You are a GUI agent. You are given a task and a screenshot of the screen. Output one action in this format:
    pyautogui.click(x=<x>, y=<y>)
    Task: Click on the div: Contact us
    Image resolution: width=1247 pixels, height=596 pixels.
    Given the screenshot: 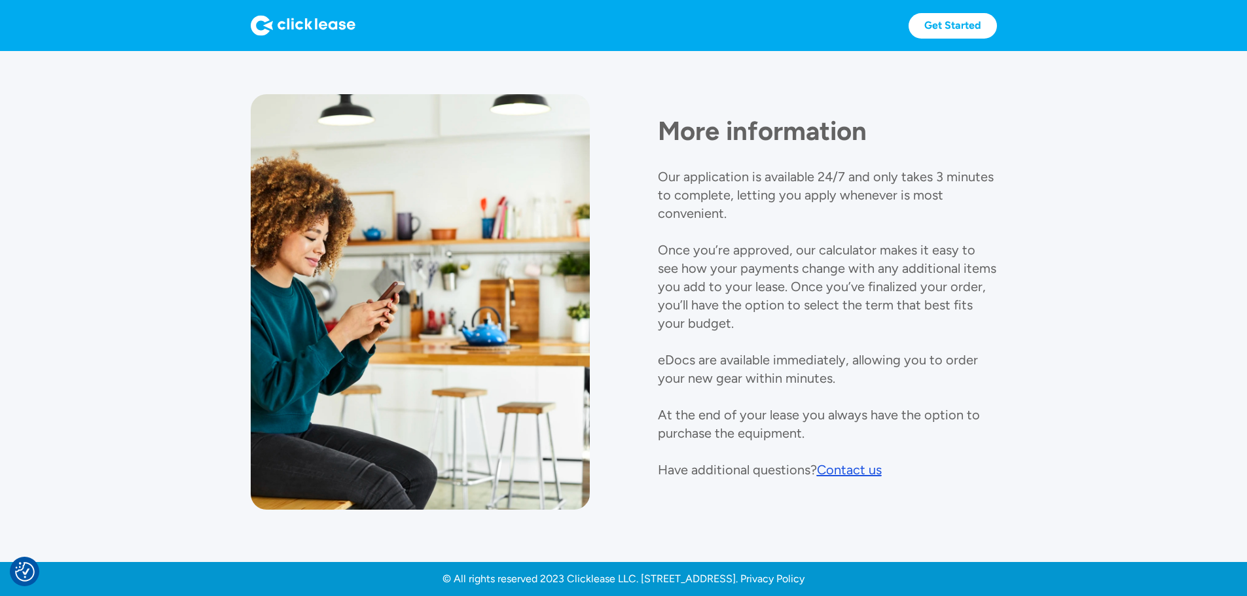 What is the action you would take?
    pyautogui.click(x=849, y=470)
    